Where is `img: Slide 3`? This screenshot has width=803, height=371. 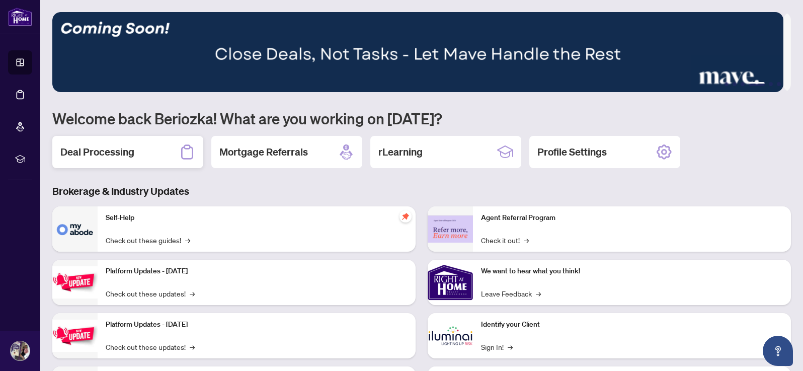 img: Slide 3 is located at coordinates (418, 52).